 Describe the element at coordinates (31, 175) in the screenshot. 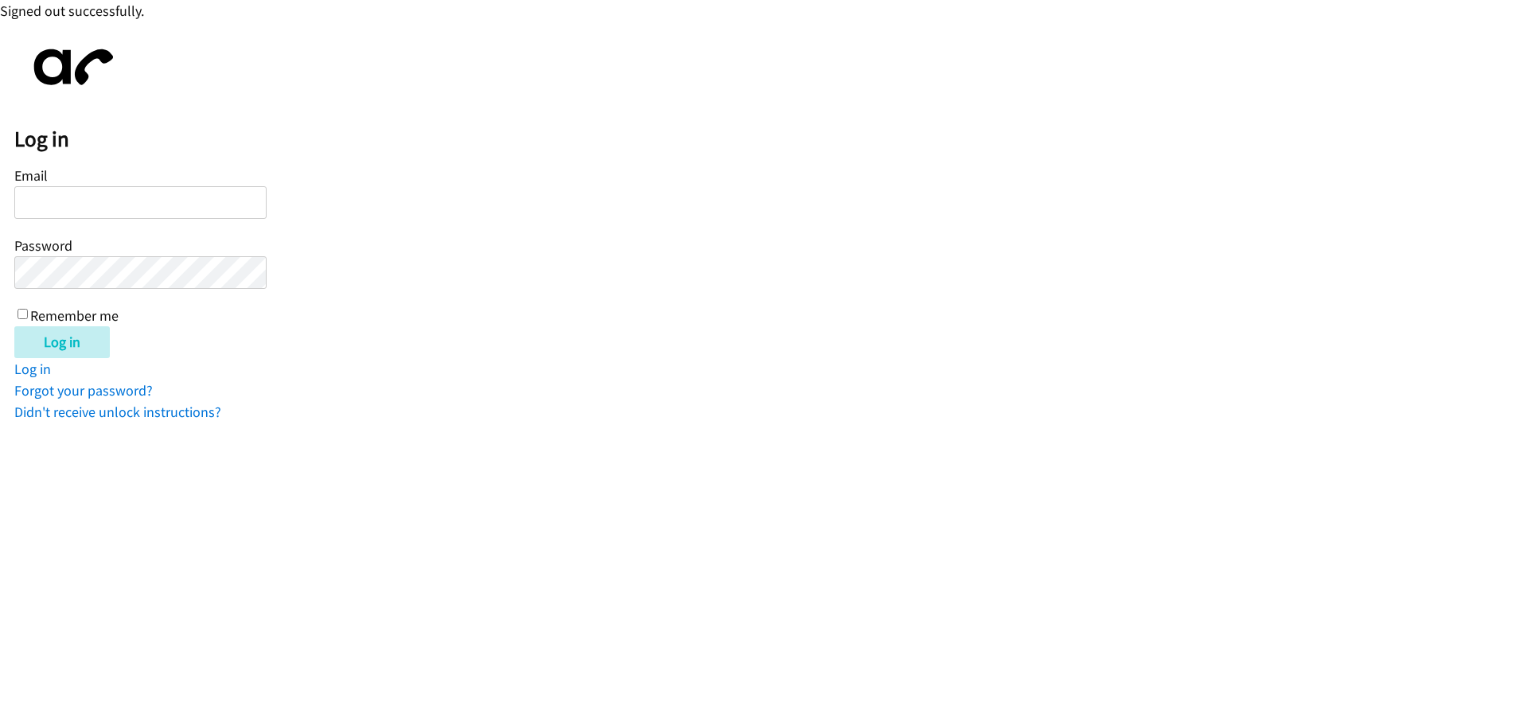

I see `label: Email` at that location.